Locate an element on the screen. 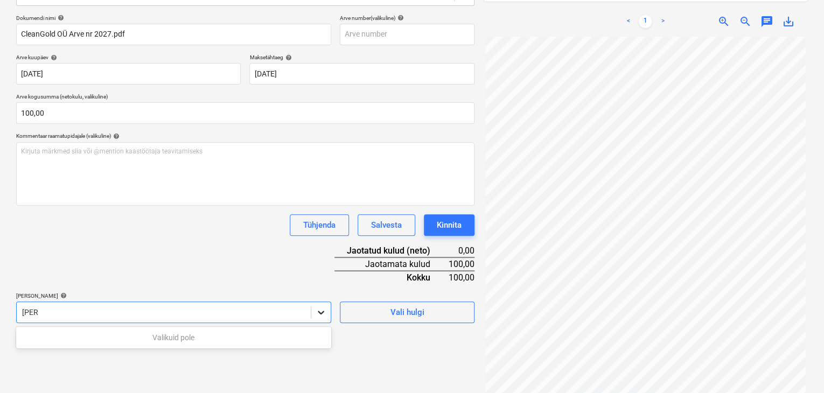 The image size is (824, 393). input: Arve number is located at coordinates (407, 34).